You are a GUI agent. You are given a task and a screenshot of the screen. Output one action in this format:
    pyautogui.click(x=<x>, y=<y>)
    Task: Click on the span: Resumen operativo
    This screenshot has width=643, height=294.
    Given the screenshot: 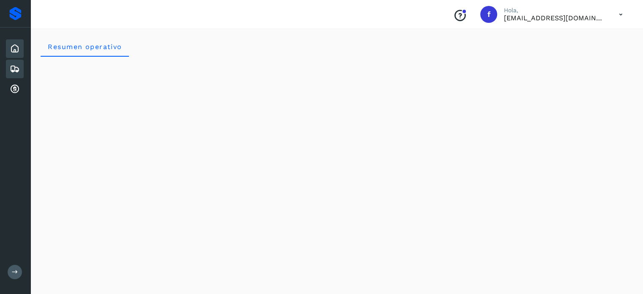 What is the action you would take?
    pyautogui.click(x=85, y=46)
    